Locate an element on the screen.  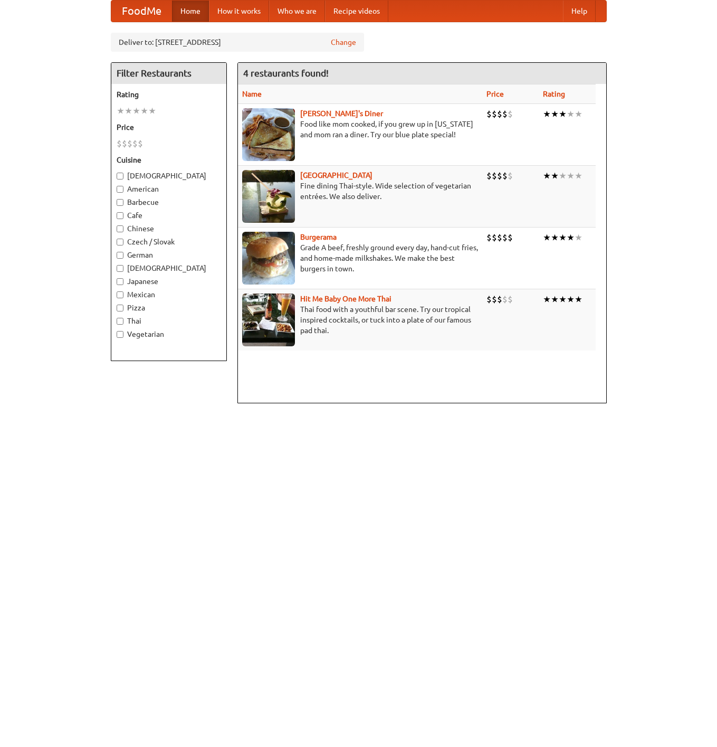
a: Burgerama is located at coordinates (318, 237).